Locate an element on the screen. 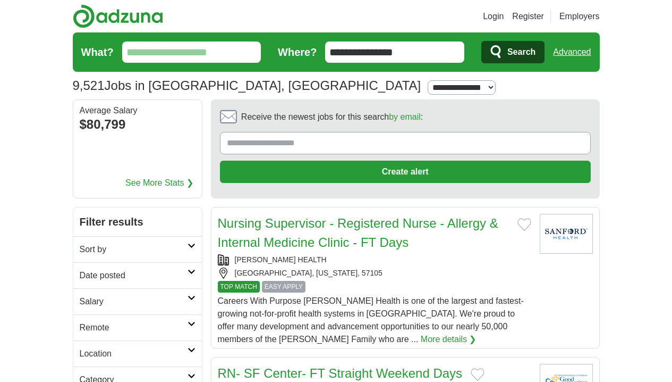 This screenshot has width=672, height=382. div: $80,799 is located at coordinates (138, 124).